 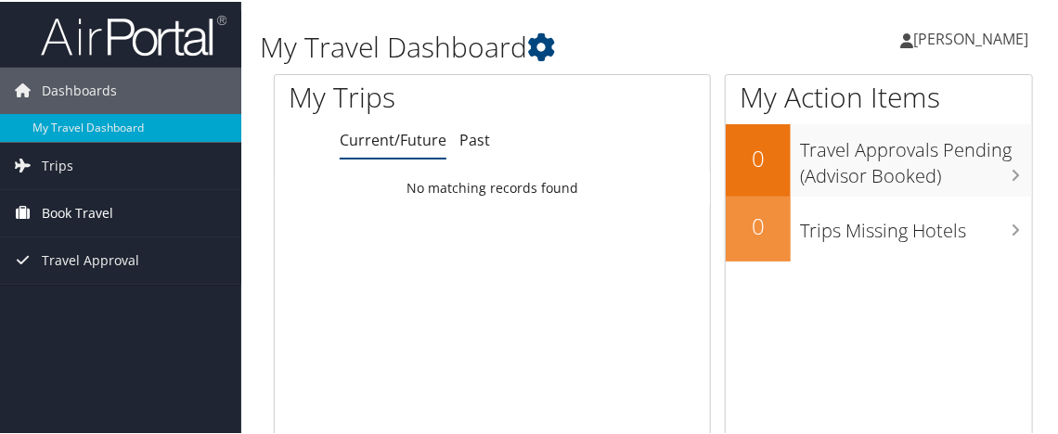 What do you see at coordinates (492, 187) in the screenshot?
I see `td: No matching records found` at bounding box center [492, 187].